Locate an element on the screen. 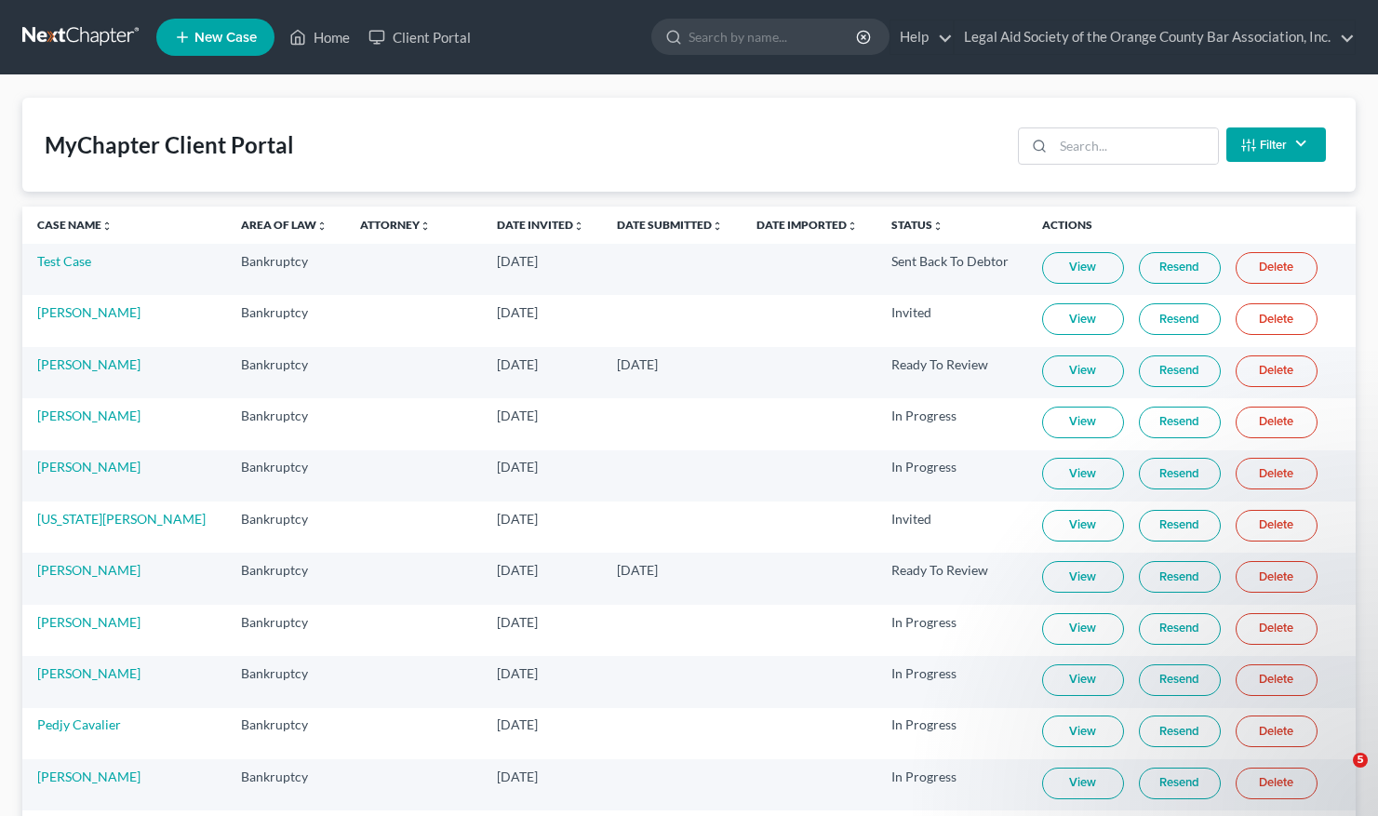 This screenshot has width=1378, height=816. a: Help is located at coordinates (921, 37).